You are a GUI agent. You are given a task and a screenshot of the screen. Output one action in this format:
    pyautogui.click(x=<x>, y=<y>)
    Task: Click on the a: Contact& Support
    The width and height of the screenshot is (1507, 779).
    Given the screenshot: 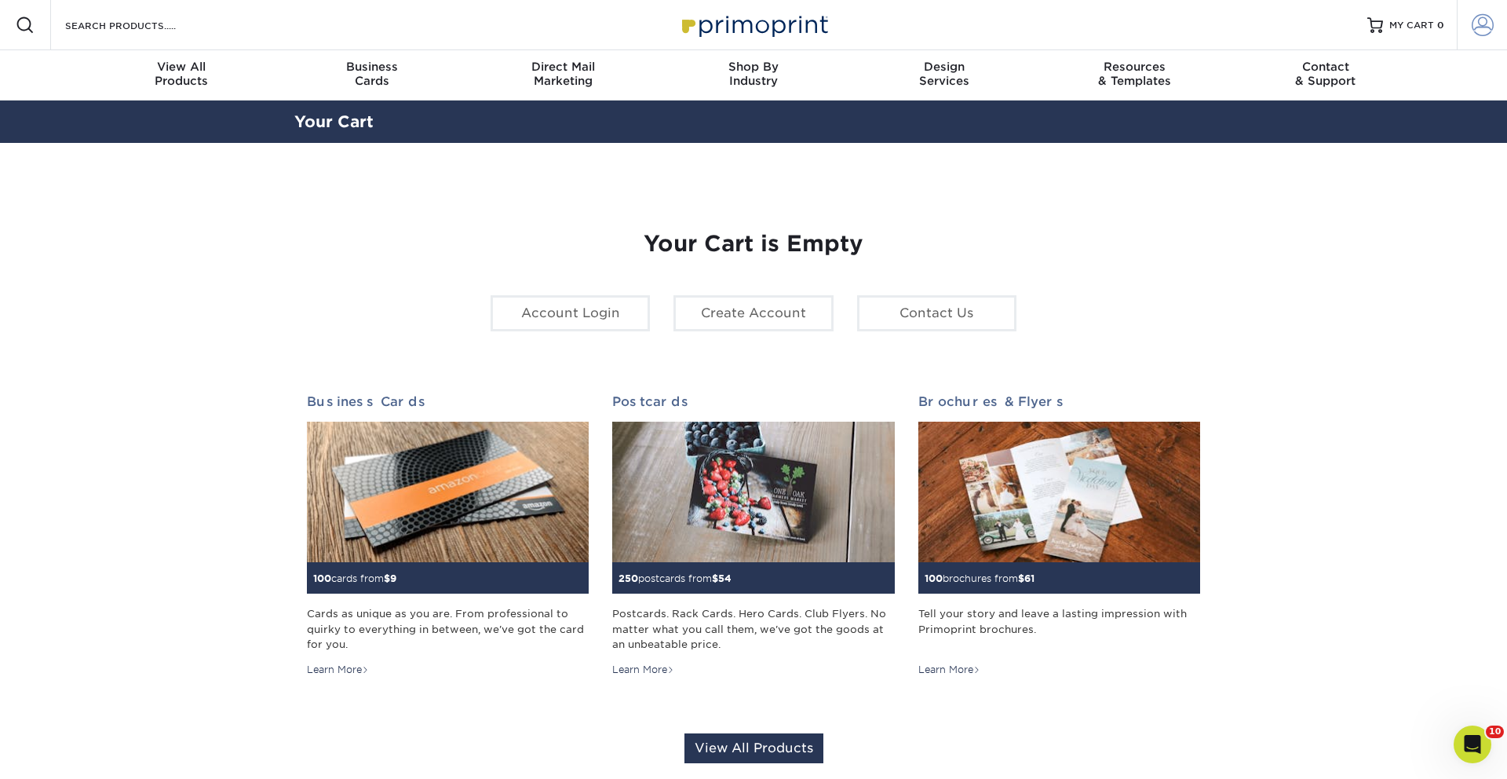 What is the action you would take?
    pyautogui.click(x=1325, y=75)
    